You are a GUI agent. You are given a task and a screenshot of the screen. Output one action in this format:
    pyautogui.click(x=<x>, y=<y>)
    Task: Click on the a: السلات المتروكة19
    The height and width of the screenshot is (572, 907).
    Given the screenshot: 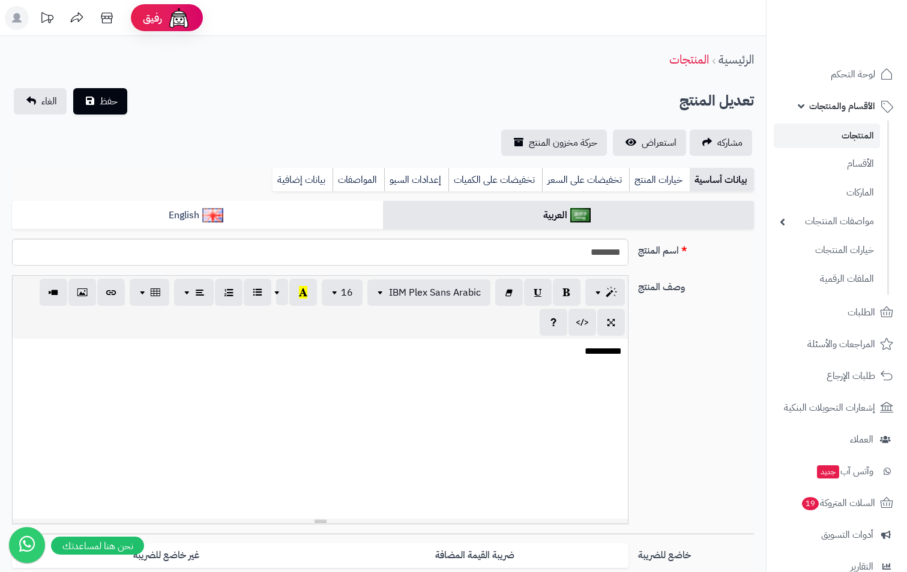 What is the action you would take?
    pyautogui.click(x=836, y=503)
    